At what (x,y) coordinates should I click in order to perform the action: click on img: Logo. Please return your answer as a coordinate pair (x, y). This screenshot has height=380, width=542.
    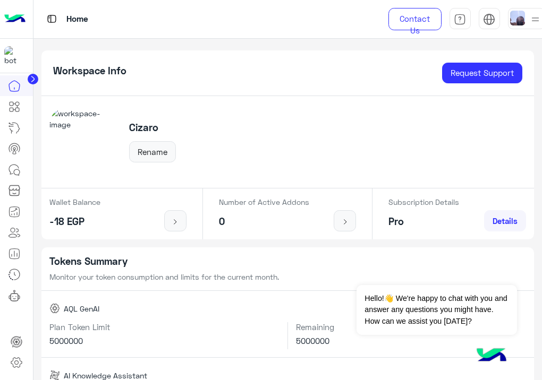
    Looking at the image, I should click on (15, 19).